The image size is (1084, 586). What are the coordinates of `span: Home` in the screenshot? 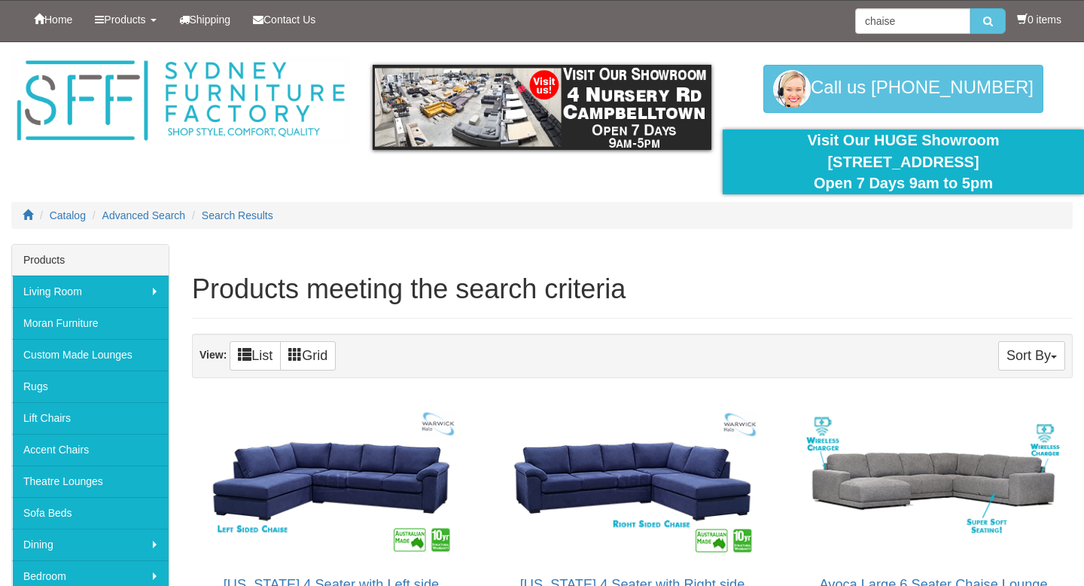 It's located at (58, 20).